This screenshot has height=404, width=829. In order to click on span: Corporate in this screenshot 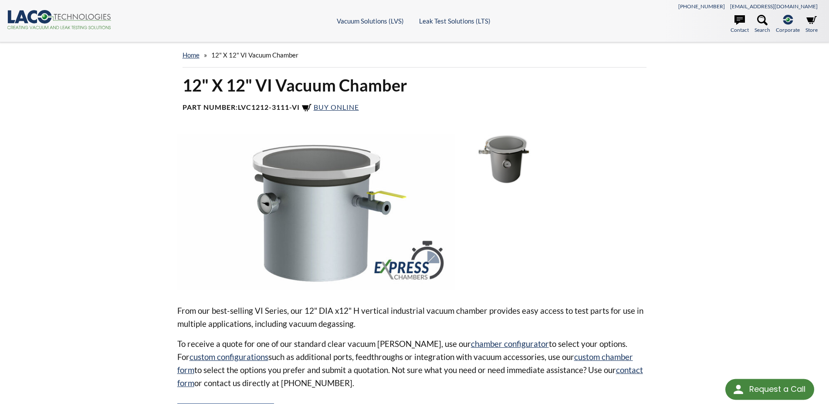, I will do `click(788, 30)`.